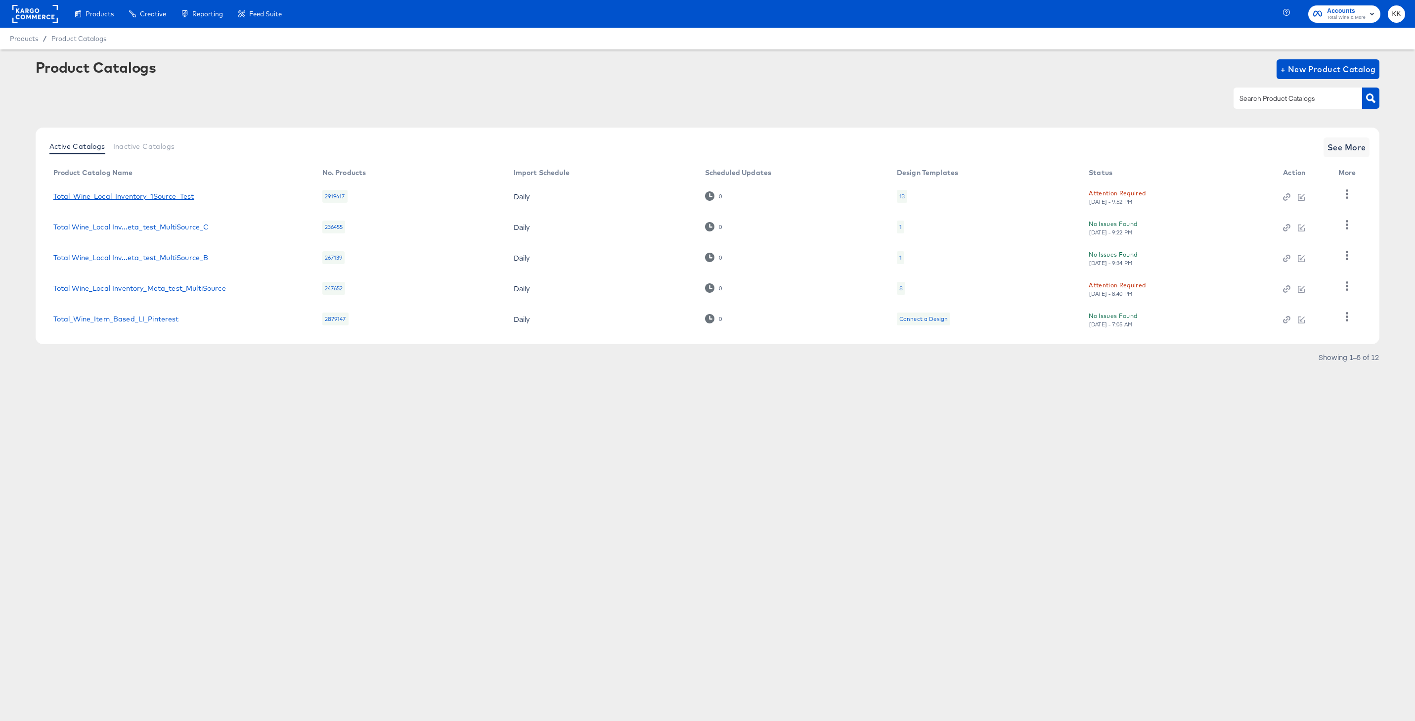 The image size is (1415, 721). I want to click on span: Reporting, so click(208, 14).